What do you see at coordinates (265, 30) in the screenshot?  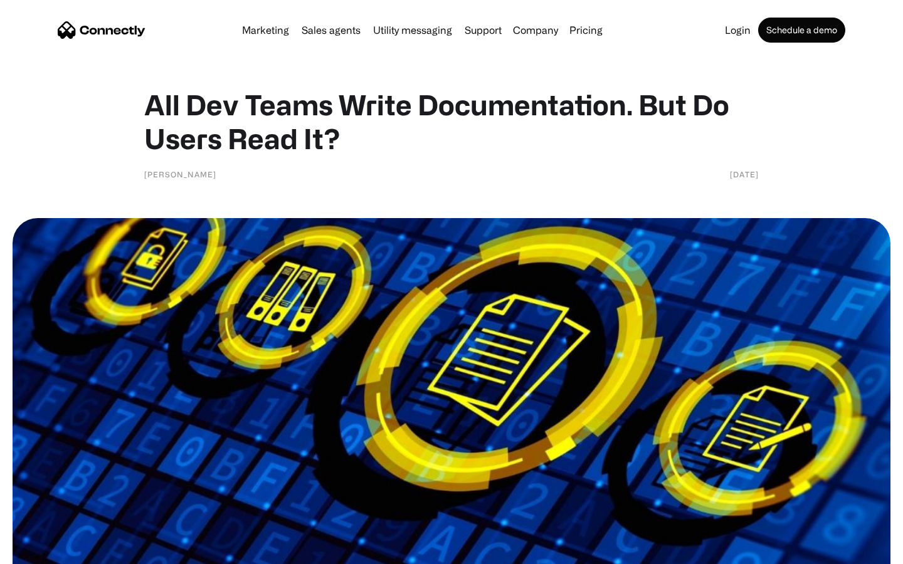 I see `a: Marketing` at bounding box center [265, 30].